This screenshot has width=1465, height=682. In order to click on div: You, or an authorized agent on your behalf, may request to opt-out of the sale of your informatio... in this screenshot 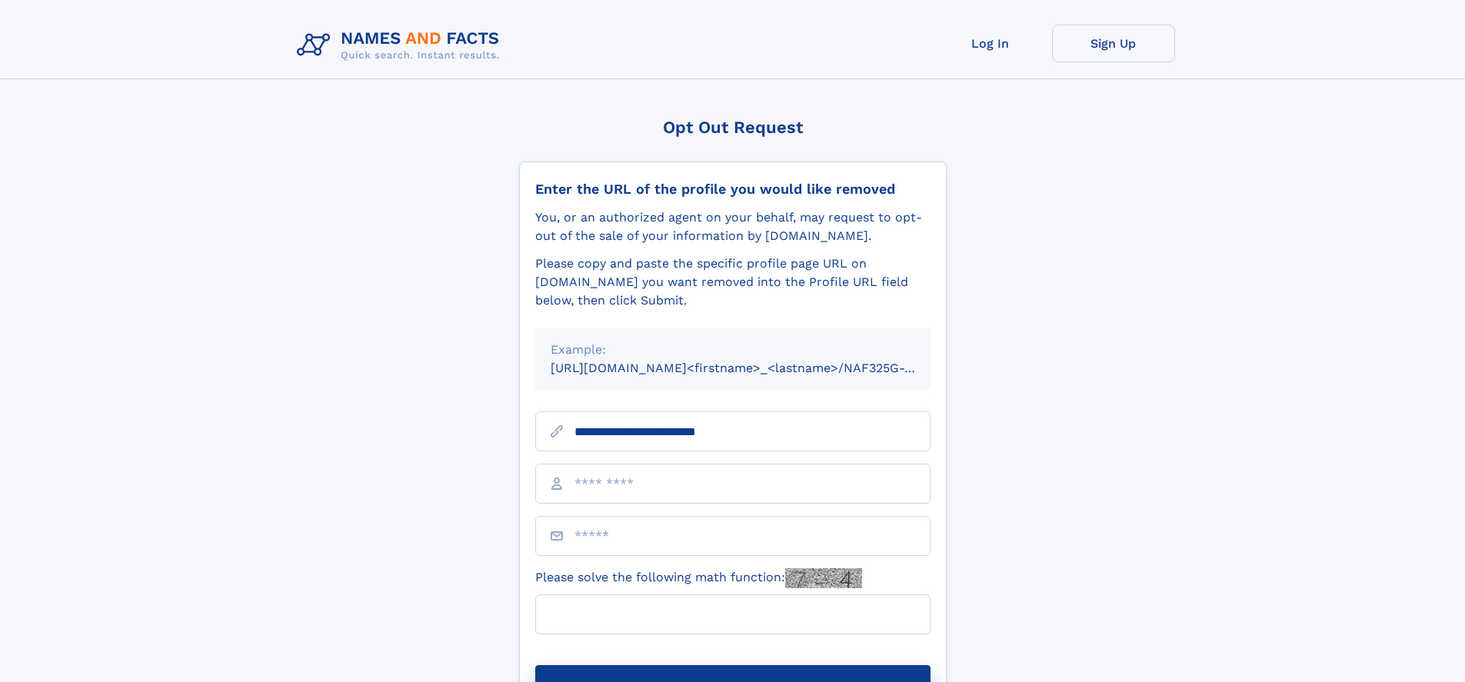, I will do `click(733, 227)`.